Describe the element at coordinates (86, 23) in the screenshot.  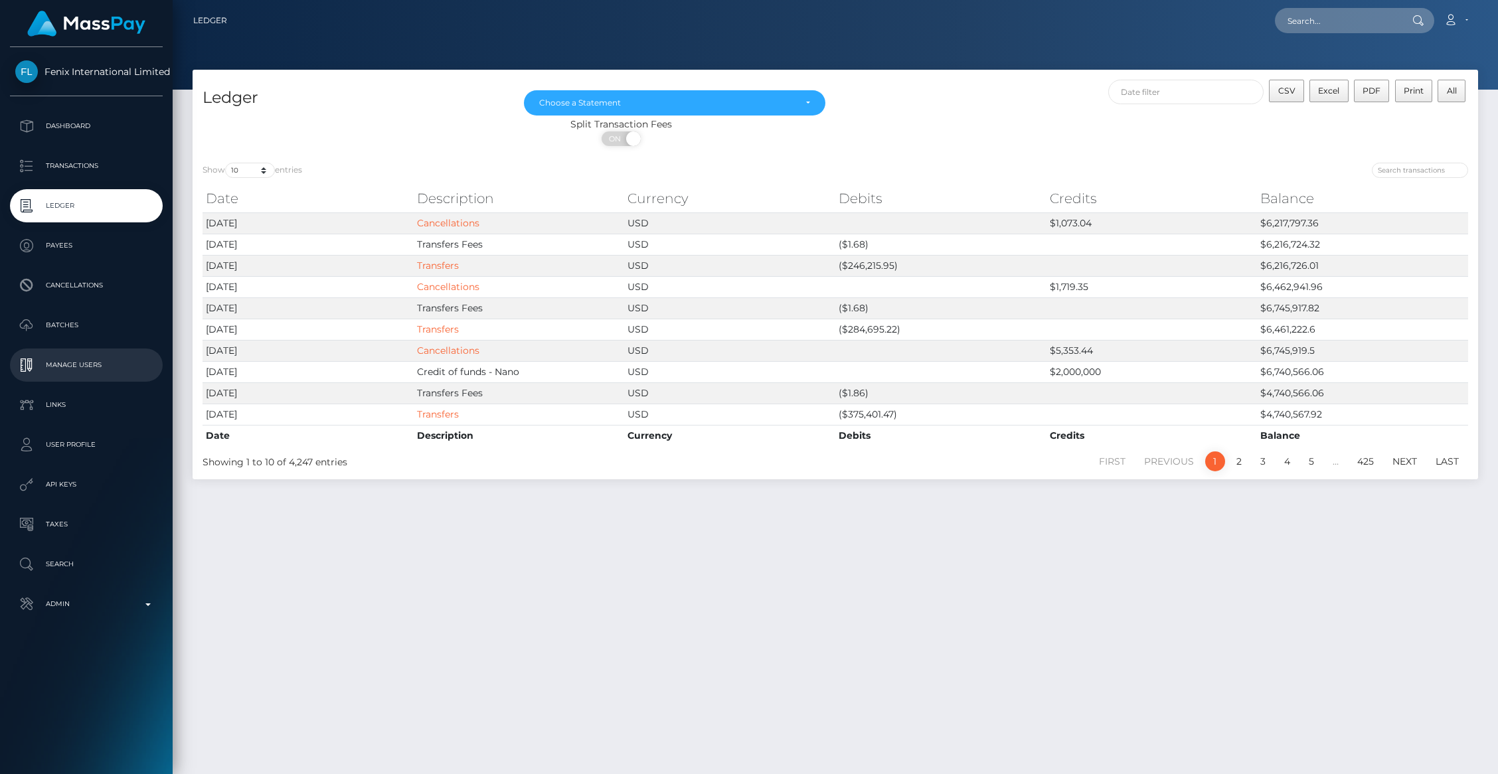
I see `img: MassPay Logo` at that location.